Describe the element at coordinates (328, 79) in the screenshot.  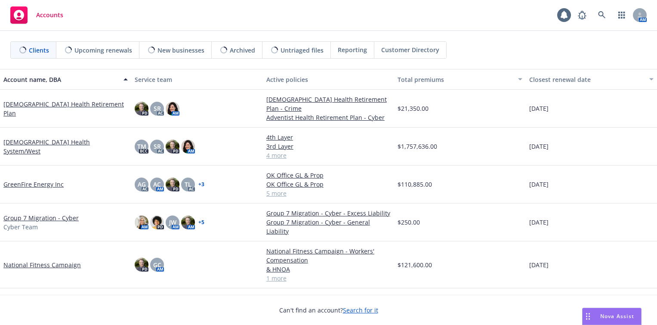
I see `div: Active policies` at that location.